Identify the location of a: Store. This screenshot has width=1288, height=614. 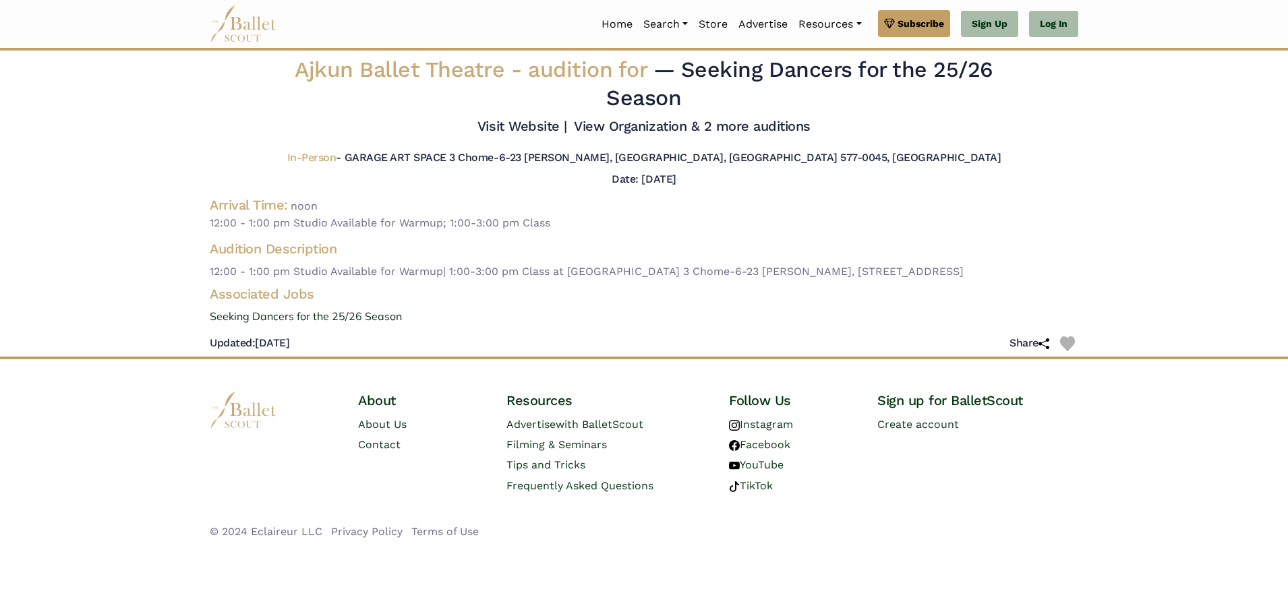
(713, 24).